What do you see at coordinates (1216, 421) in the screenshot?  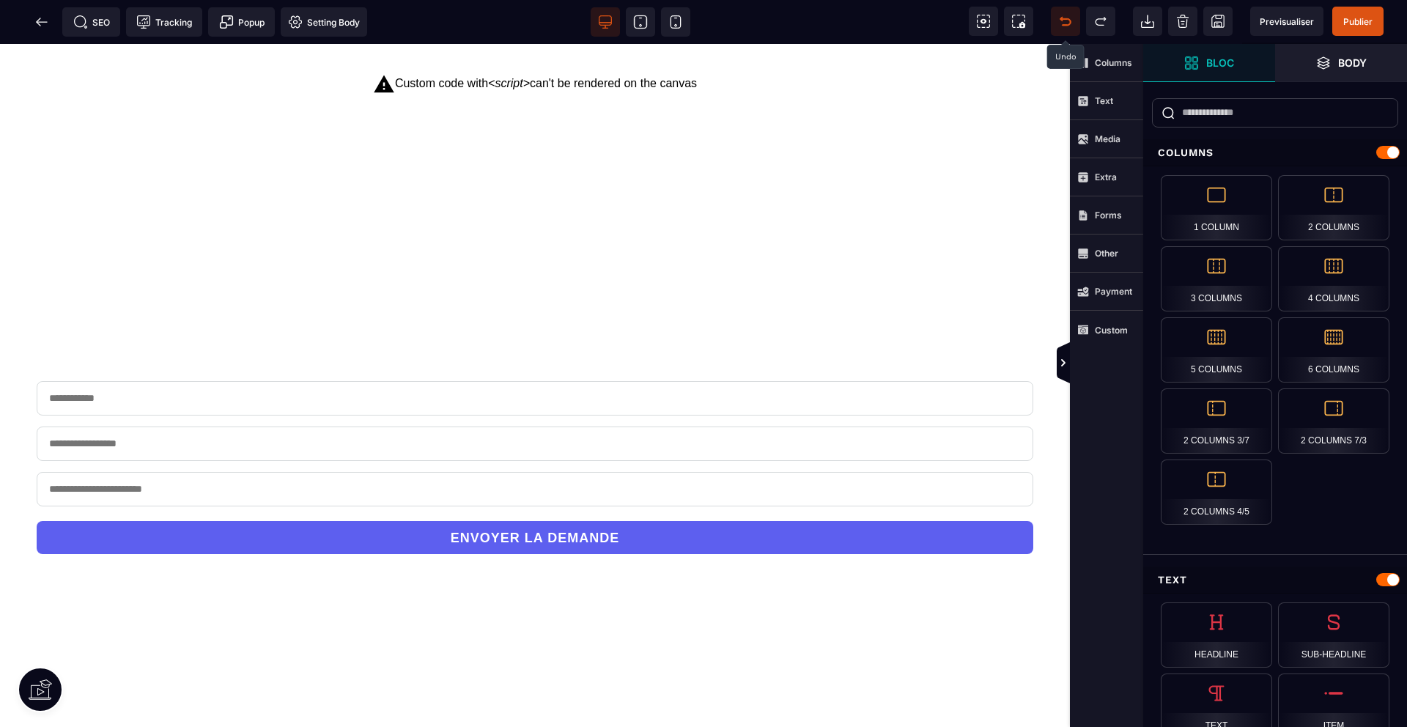 I see `div: 2 Columns 3/7` at bounding box center [1216, 421].